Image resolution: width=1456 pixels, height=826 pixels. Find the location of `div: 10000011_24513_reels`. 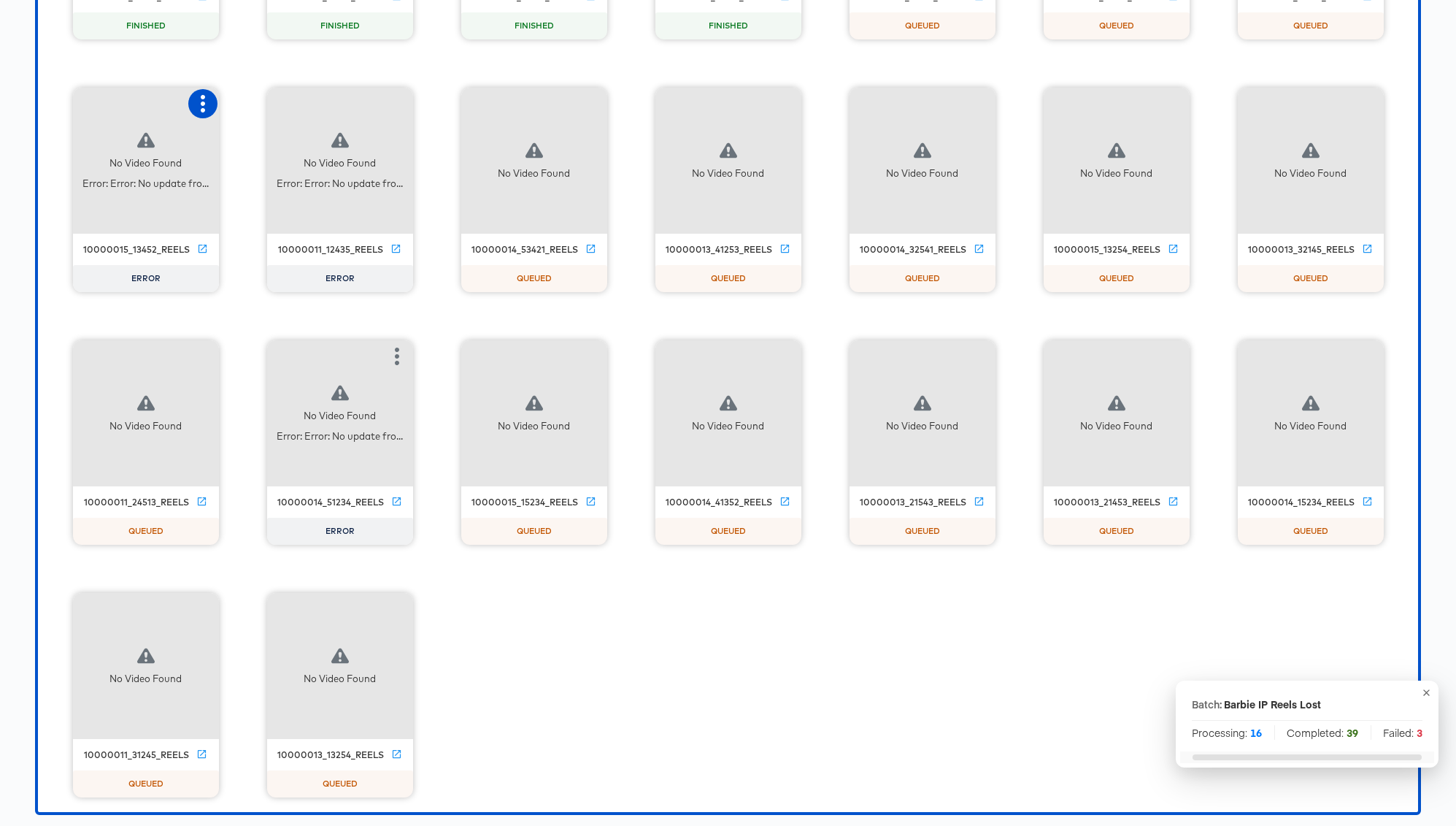

div: 10000011_24513_reels is located at coordinates (136, 502).